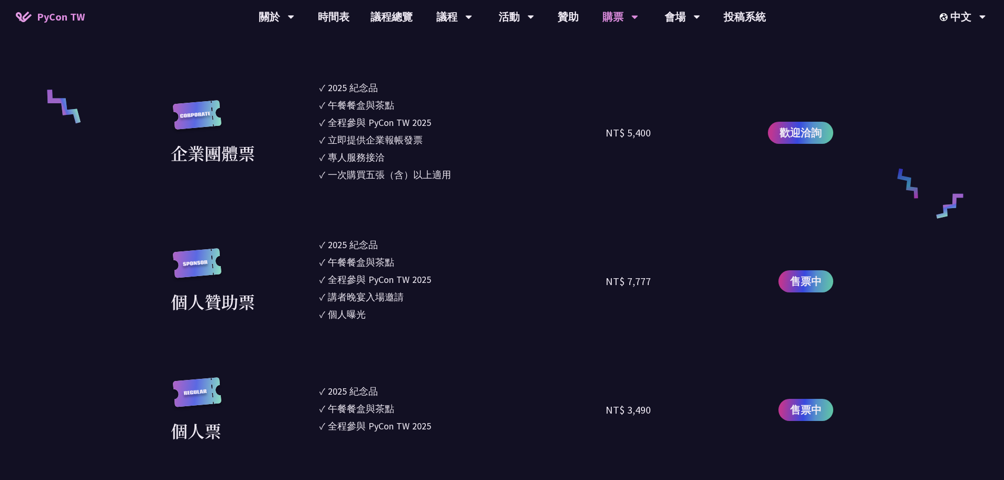 The height and width of the screenshot is (480, 1004). What do you see at coordinates (213, 153) in the screenshot?
I see `div: 企業團體票` at bounding box center [213, 153].